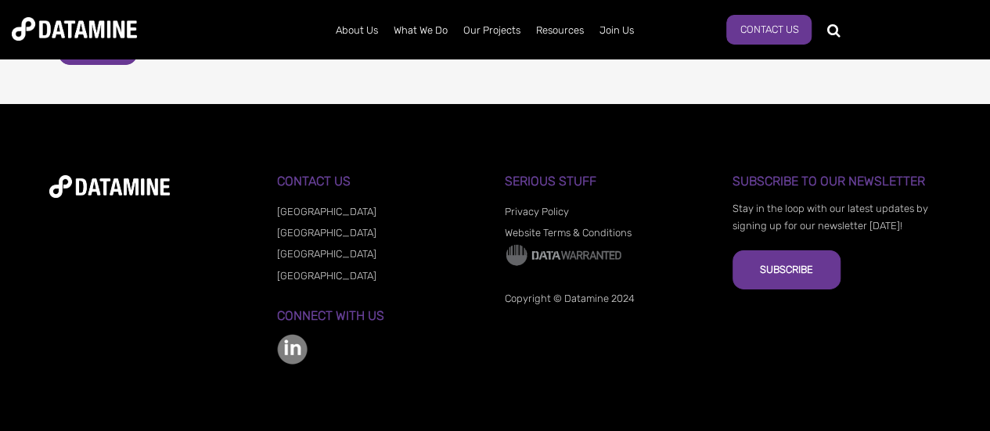 This screenshot has width=990, height=431. Describe the element at coordinates (836, 182) in the screenshot. I see `h3: Subscribe to our Newsletter` at that location.